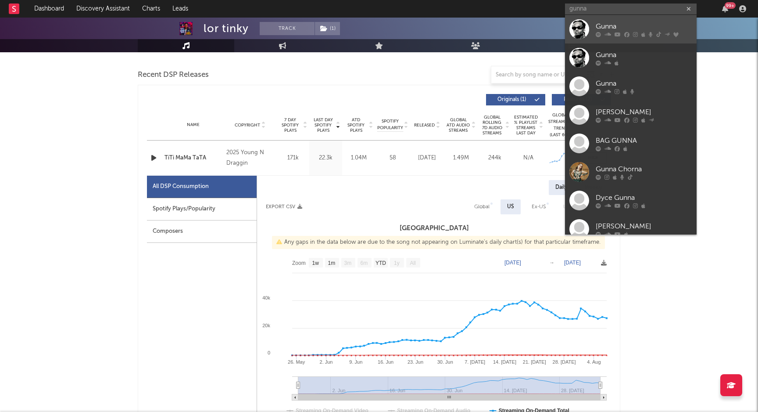 Image resolution: width=758 pixels, height=412 pixels. Describe the element at coordinates (290, 125) in the screenshot. I see `span: 7 Day Spotify Plays` at that location.